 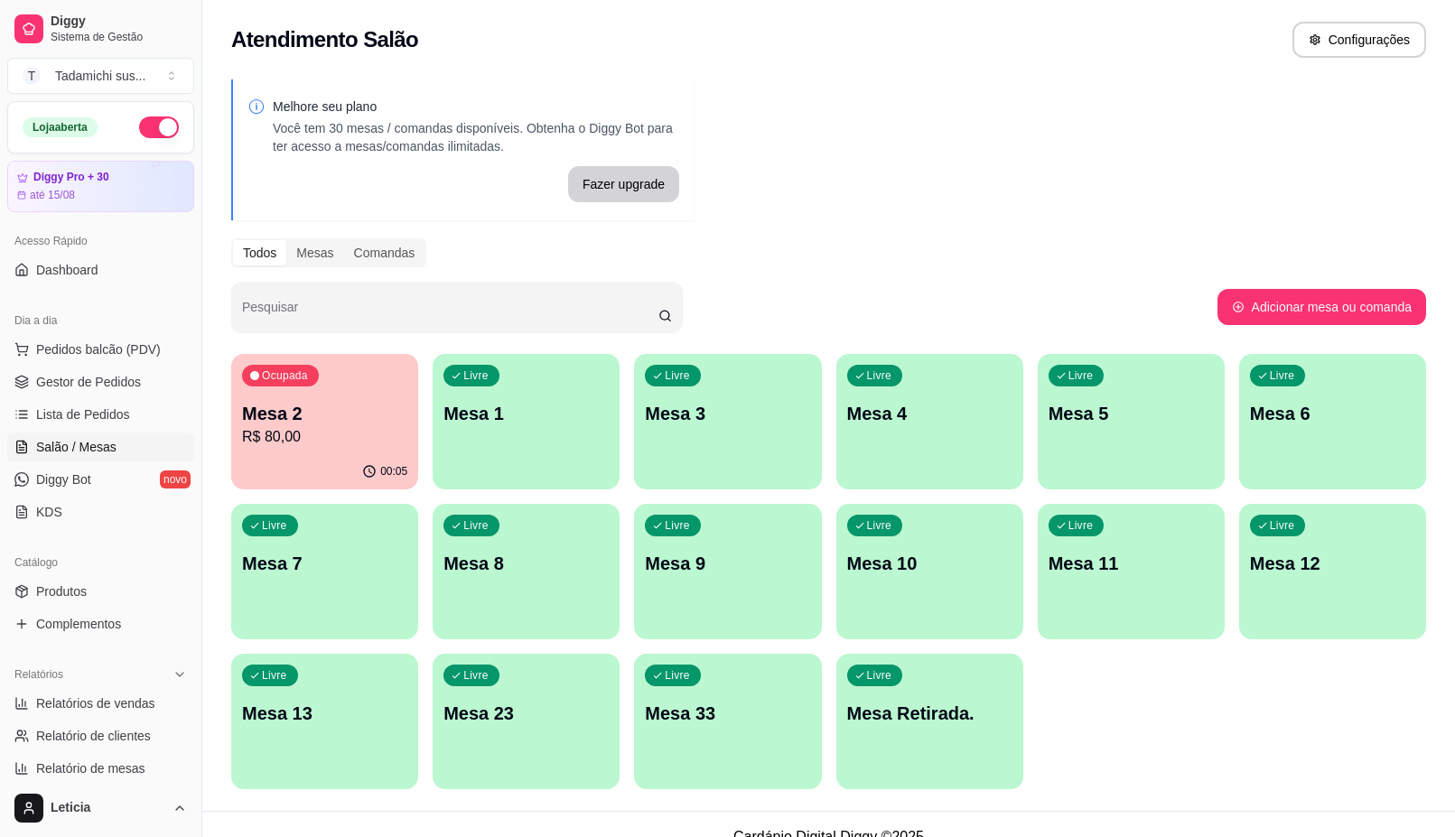 What do you see at coordinates (526, 572) in the screenshot?
I see `button: LivreMesa 8` at bounding box center [526, 572].